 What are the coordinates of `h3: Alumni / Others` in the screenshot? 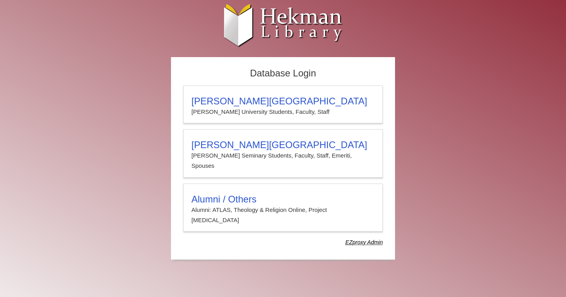 It's located at (283, 199).